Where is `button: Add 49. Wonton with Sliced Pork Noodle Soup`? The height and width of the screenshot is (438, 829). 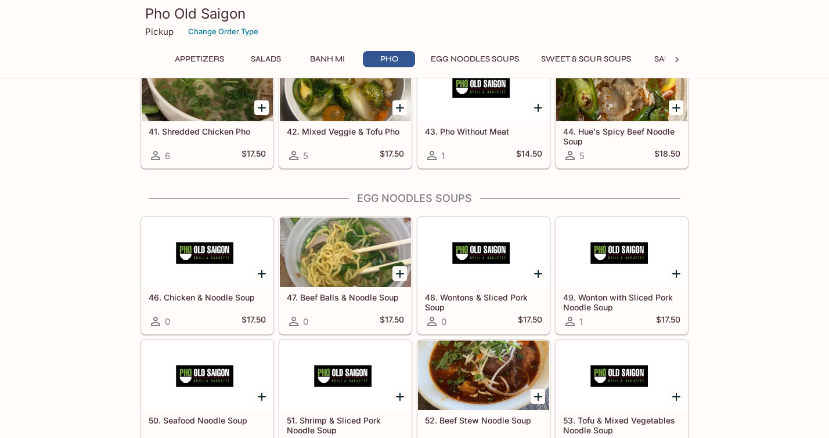
button: Add 49. Wonton with Sliced Pork Noodle Soup is located at coordinates (676, 273).